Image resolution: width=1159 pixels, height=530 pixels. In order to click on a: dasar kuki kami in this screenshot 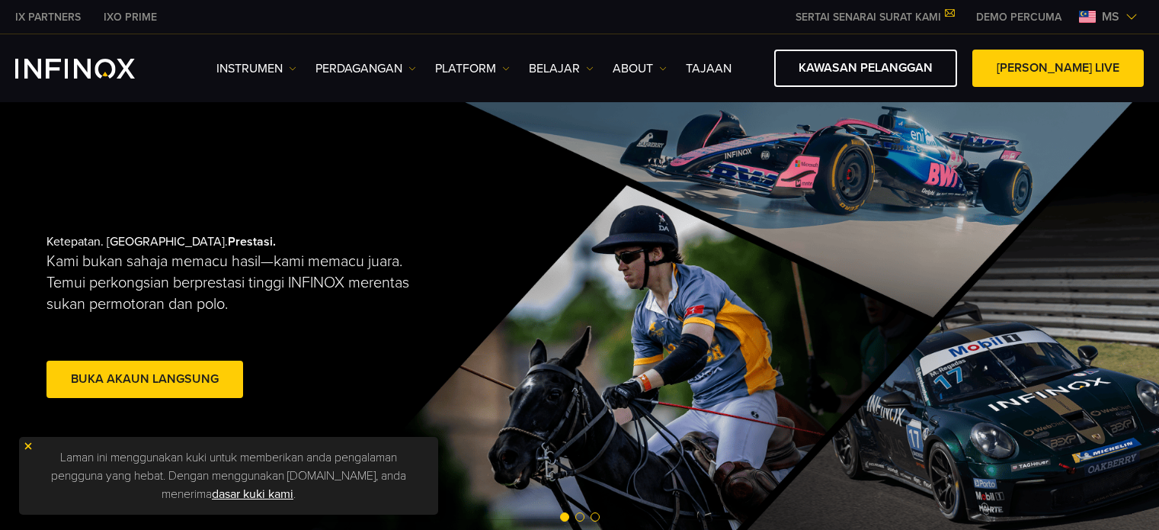, I will do `click(252, 494)`.